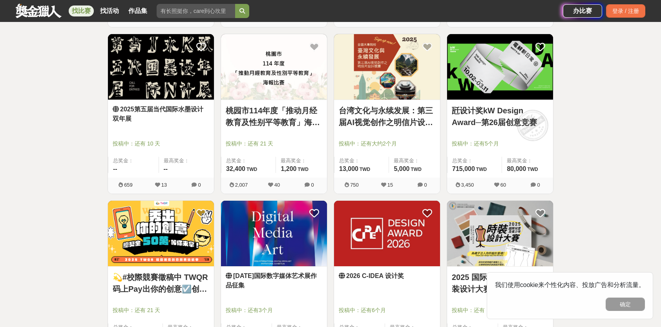 The image size is (661, 327). I want to click on span: 60, so click(503, 185).